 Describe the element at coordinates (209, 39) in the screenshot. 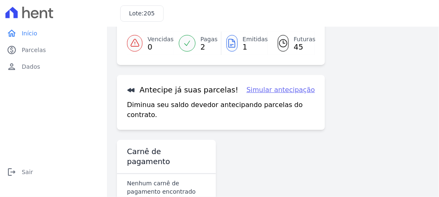

I see `span: Pagas` at that location.